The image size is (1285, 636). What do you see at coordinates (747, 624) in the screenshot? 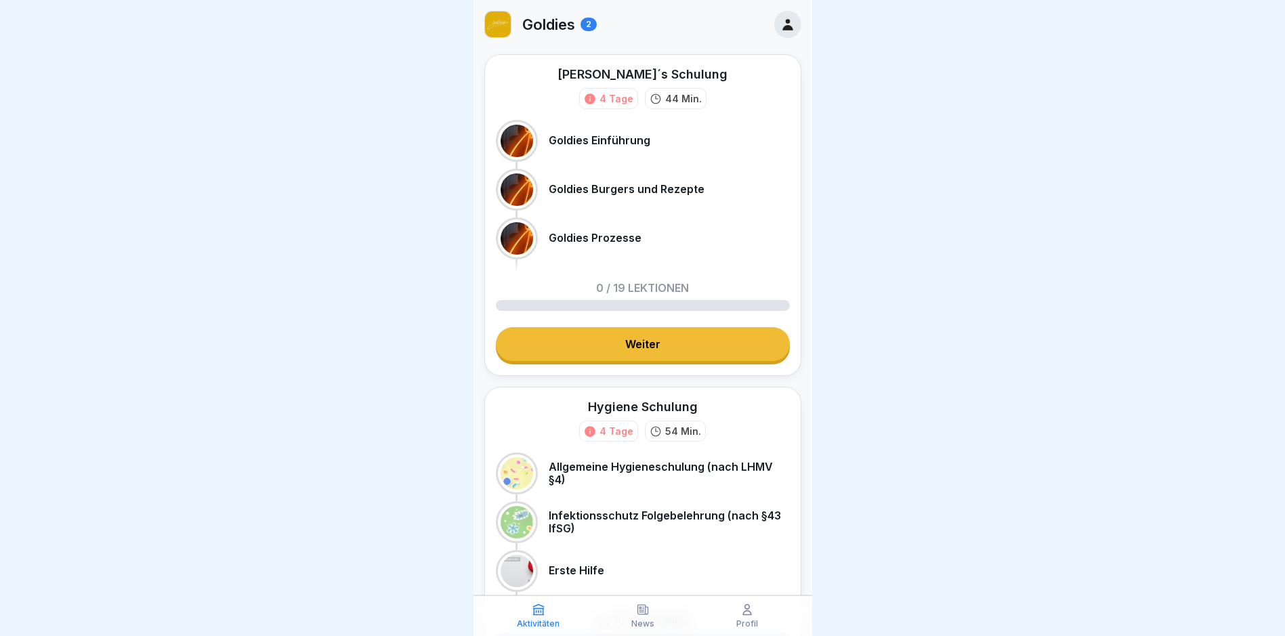
I see `p: Profil` at bounding box center [747, 624].